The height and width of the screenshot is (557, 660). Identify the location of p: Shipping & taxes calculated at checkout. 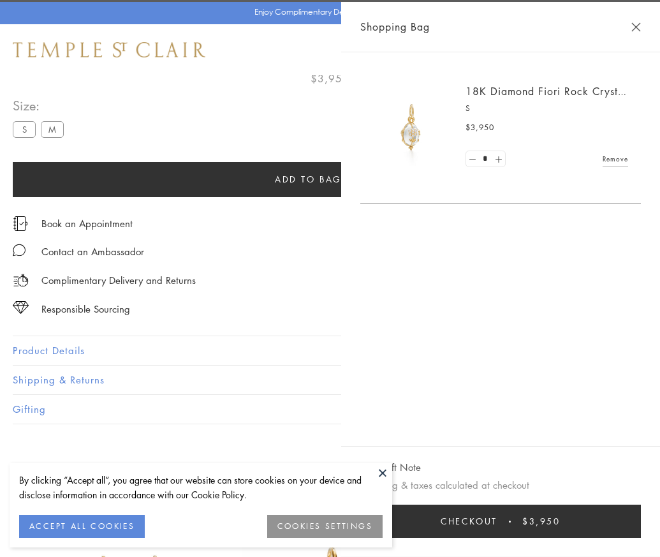
(501, 485).